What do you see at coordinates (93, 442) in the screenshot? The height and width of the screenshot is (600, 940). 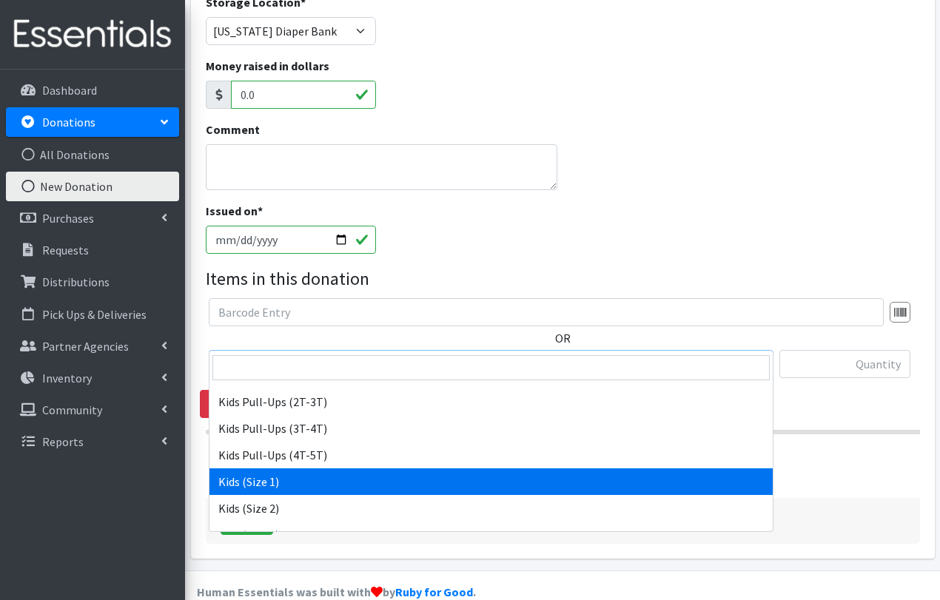 I see `a: Reports` at bounding box center [93, 442].